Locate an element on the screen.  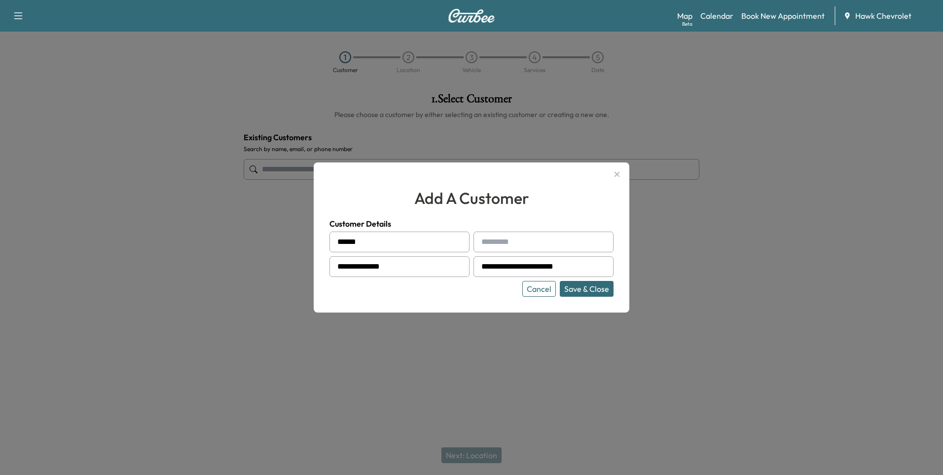
button: Save & Close is located at coordinates (587, 289).